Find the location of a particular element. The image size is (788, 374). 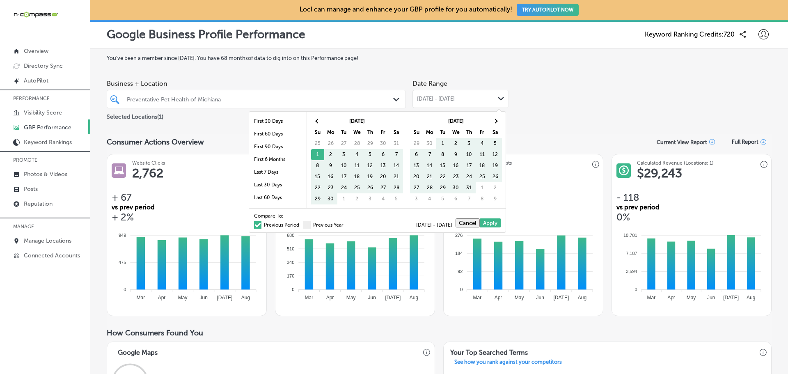

tspan: Mar is located at coordinates (652, 298).